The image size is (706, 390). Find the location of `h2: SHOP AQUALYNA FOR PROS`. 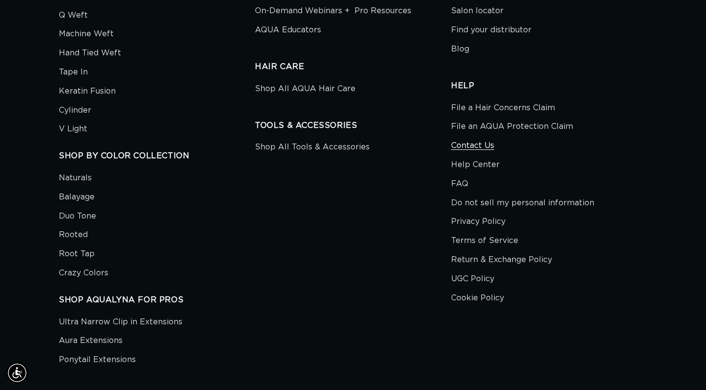

h2: SHOP AQUALYNA FOR PROS is located at coordinates (157, 300).